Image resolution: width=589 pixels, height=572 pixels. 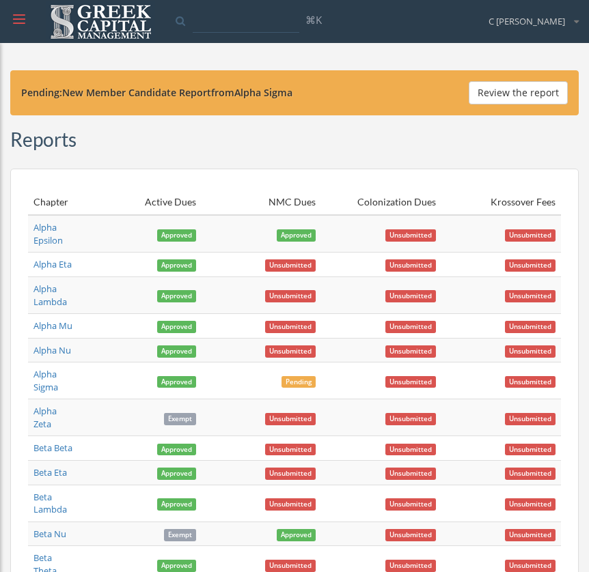 I want to click on span: ⌘K, so click(x=314, y=20).